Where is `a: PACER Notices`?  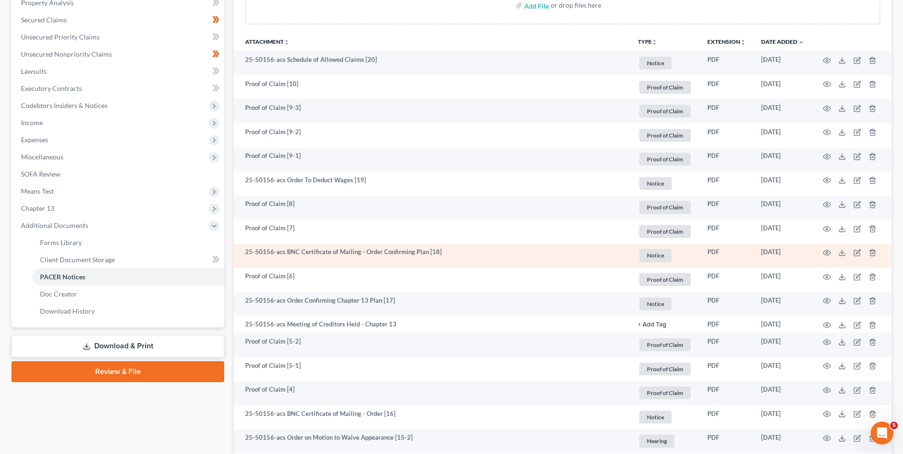
a: PACER Notices is located at coordinates (128, 277).